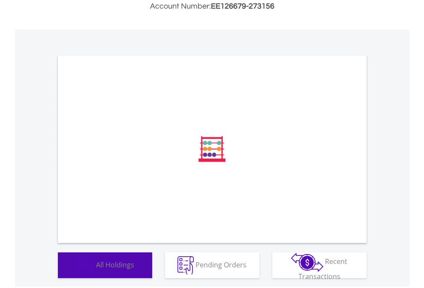  Describe the element at coordinates (221, 264) in the screenshot. I see `span: Pending Orders` at that location.